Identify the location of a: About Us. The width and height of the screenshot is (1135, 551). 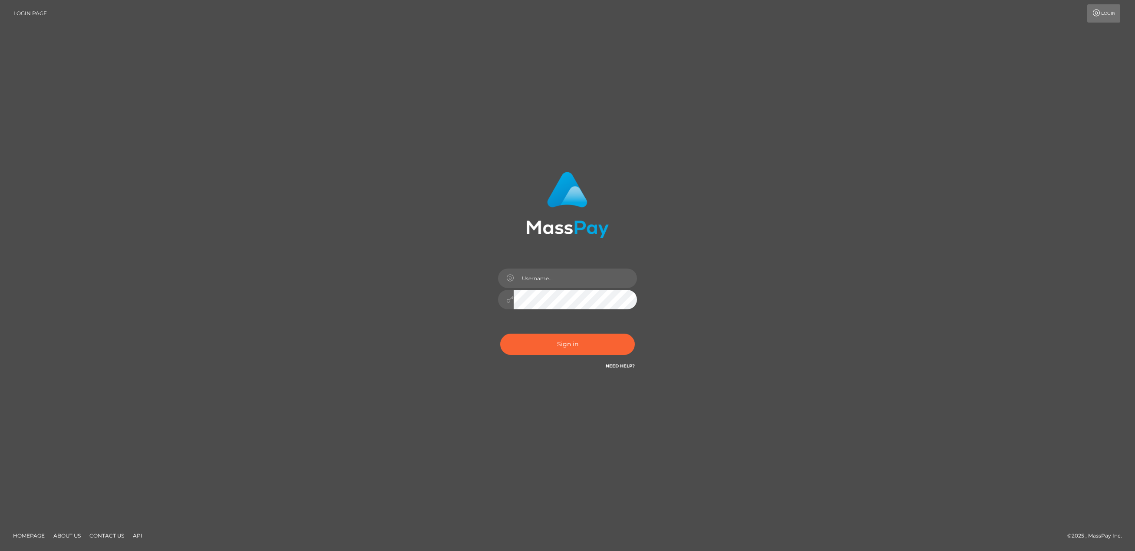
(67, 536).